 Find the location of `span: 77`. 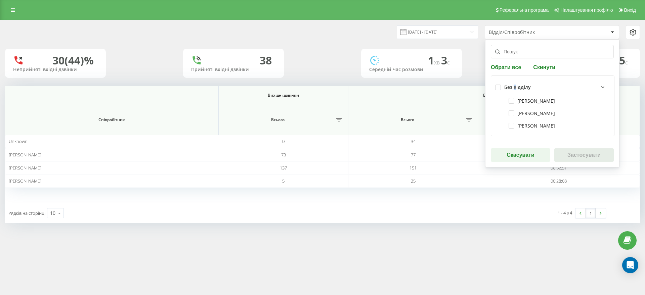

span: 77 is located at coordinates (413, 155).